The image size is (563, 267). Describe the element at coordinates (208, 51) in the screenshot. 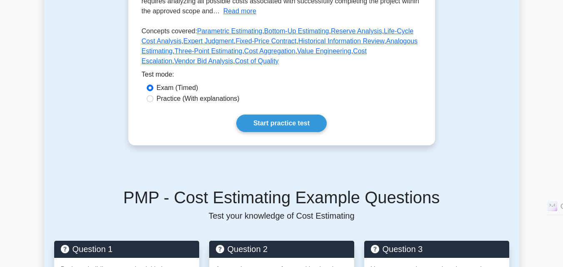

I see `a: Three-Point Estimating` at that location.